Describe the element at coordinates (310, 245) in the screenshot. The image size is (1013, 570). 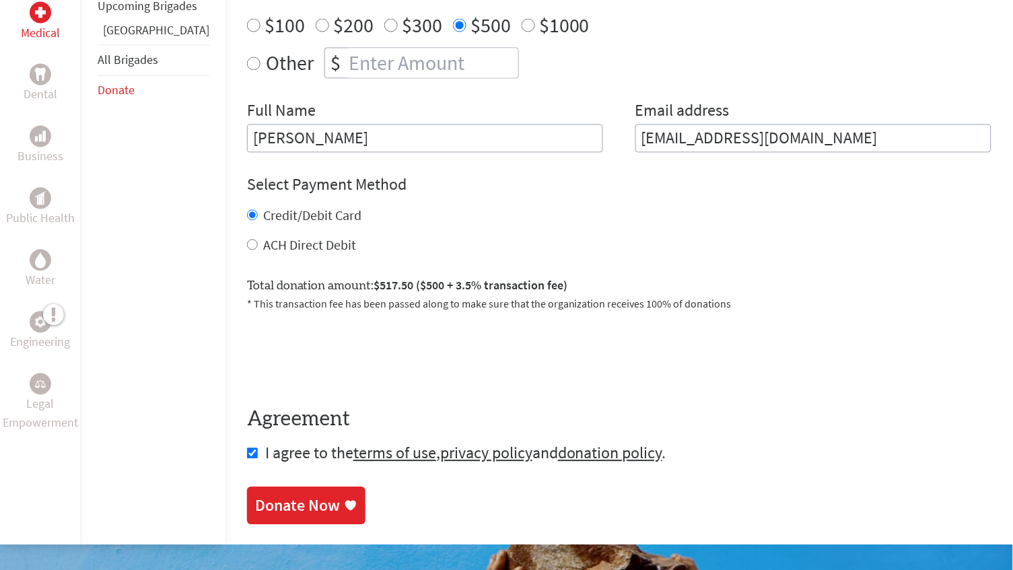
I see `label: ACH Direct Debit` at that location.